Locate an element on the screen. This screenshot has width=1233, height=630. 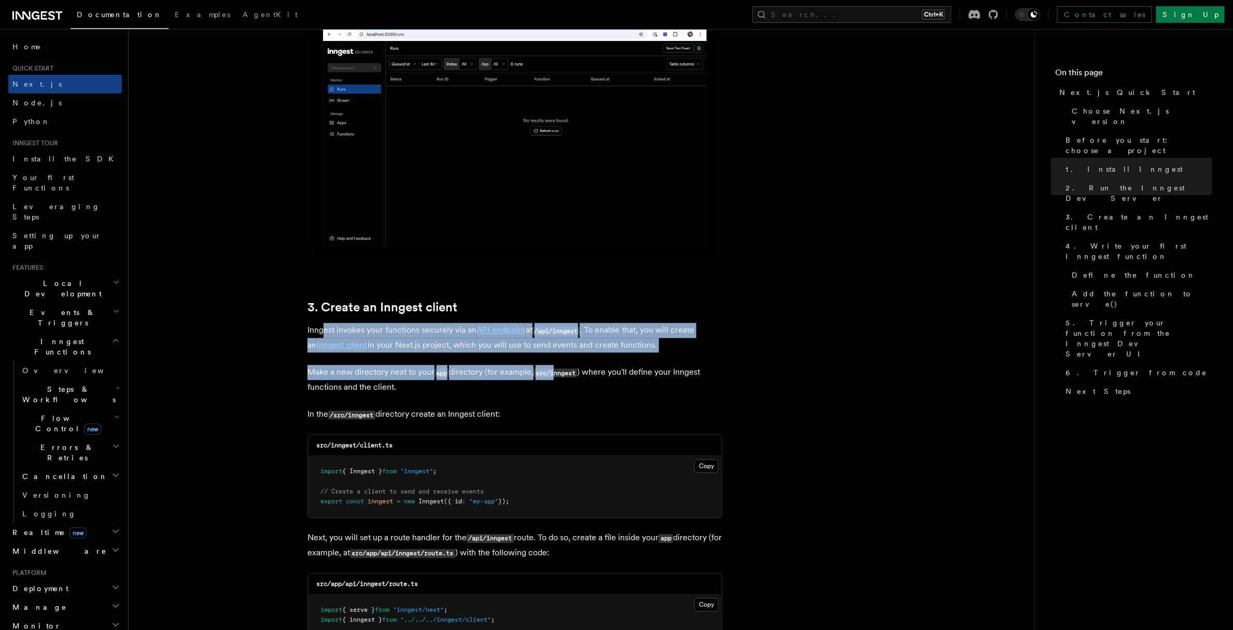
code: src/inngest/client.ts is located at coordinates (354, 445).